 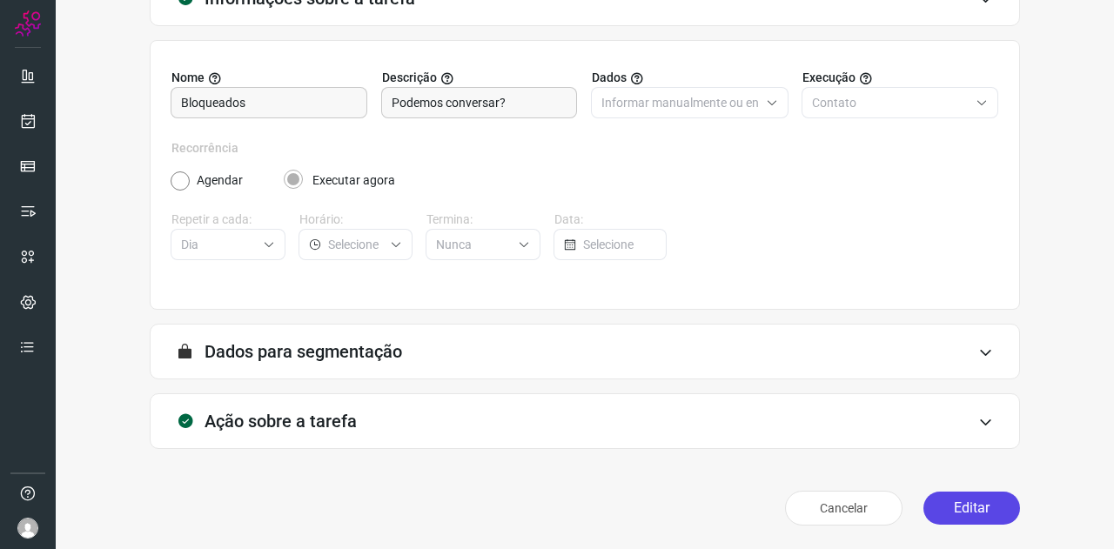 I want to click on label: Recorrência, so click(x=585, y=148).